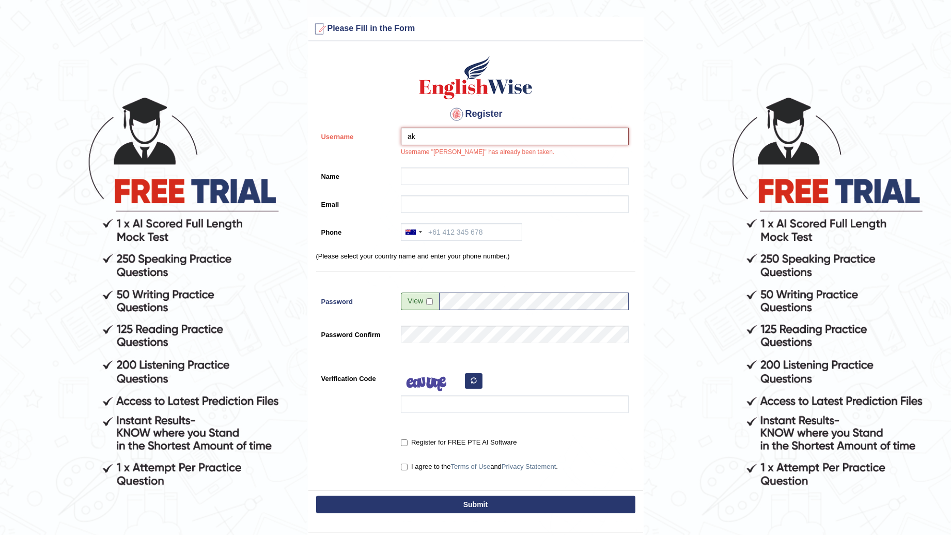  What do you see at coordinates (404, 442) in the screenshot?
I see `input: Register for FREE PTE AI Software` at bounding box center [404, 442].